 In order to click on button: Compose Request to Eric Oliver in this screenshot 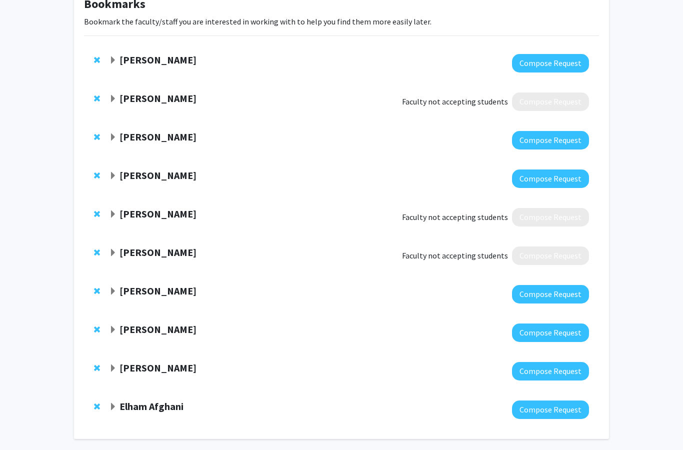, I will do `click(551, 371)`.